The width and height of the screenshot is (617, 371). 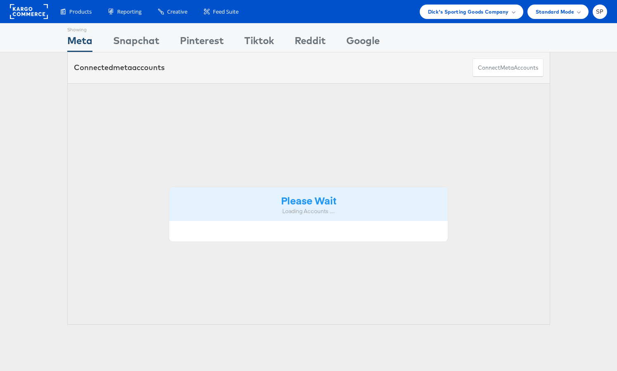 What do you see at coordinates (310, 42) in the screenshot?
I see `div: Reddit` at bounding box center [310, 42].